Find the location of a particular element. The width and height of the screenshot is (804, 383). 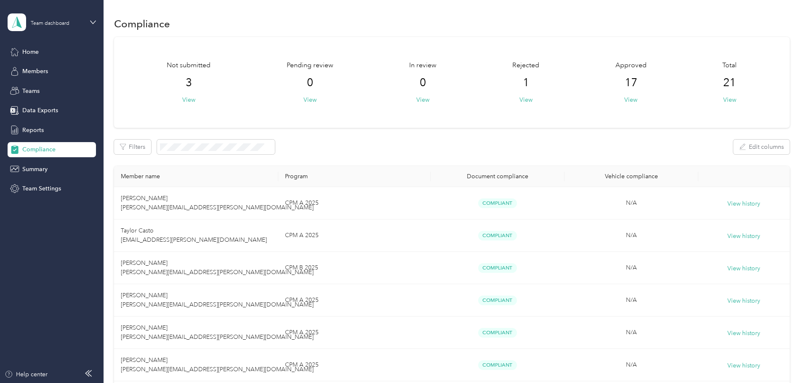

span: In review is located at coordinates (423, 66).